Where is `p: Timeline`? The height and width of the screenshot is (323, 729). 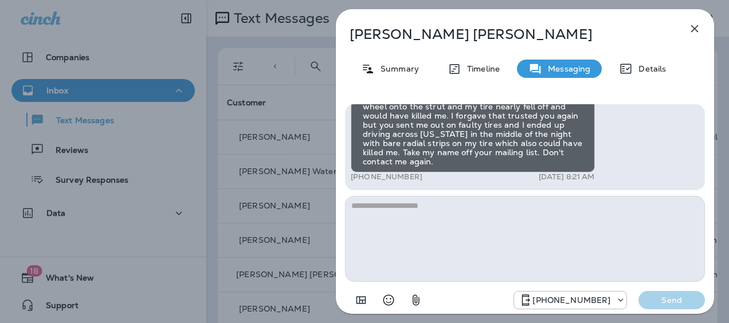
p: Timeline is located at coordinates (481, 69).